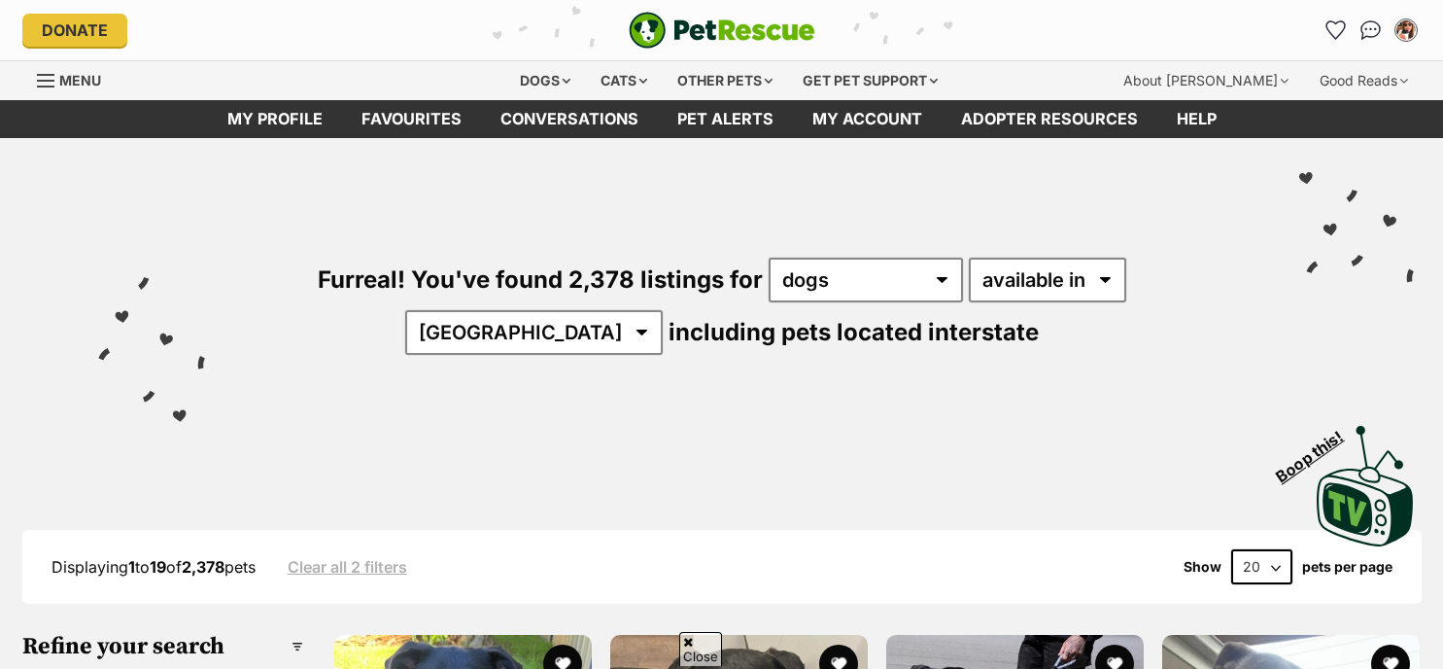  Describe the element at coordinates (701, 648) in the screenshot. I see `span: Close` at that location.